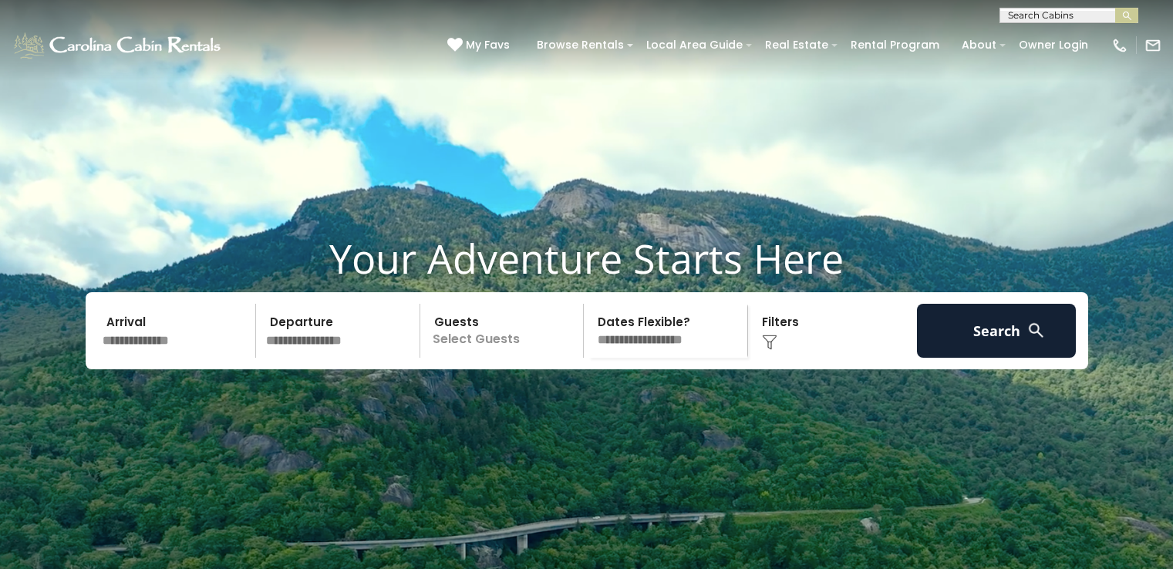  What do you see at coordinates (797, 45) in the screenshot?
I see `a: Real Estate` at bounding box center [797, 45].